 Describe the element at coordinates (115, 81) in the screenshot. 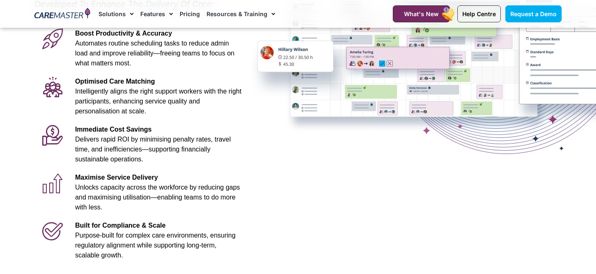

I see `span: Optimised Care Matching` at that location.